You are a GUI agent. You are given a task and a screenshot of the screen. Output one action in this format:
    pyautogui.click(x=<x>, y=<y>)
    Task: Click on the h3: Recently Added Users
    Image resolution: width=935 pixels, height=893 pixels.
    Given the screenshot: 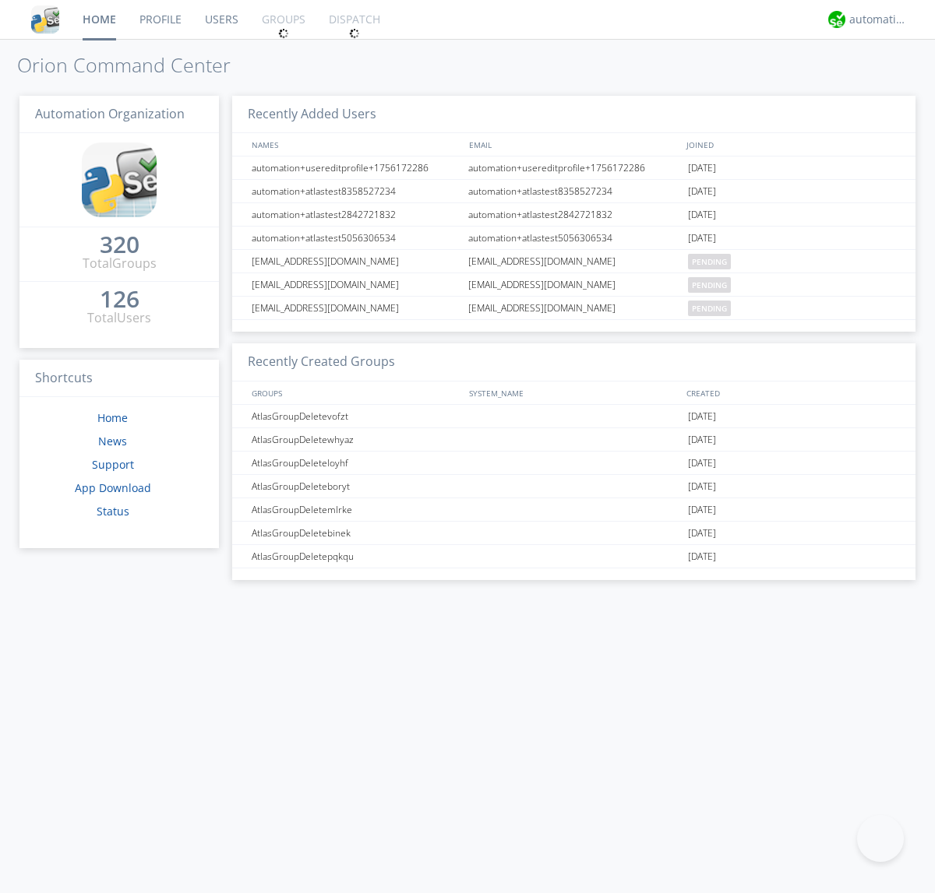 What is the action you would take?
    pyautogui.click(x=573, y=114)
    